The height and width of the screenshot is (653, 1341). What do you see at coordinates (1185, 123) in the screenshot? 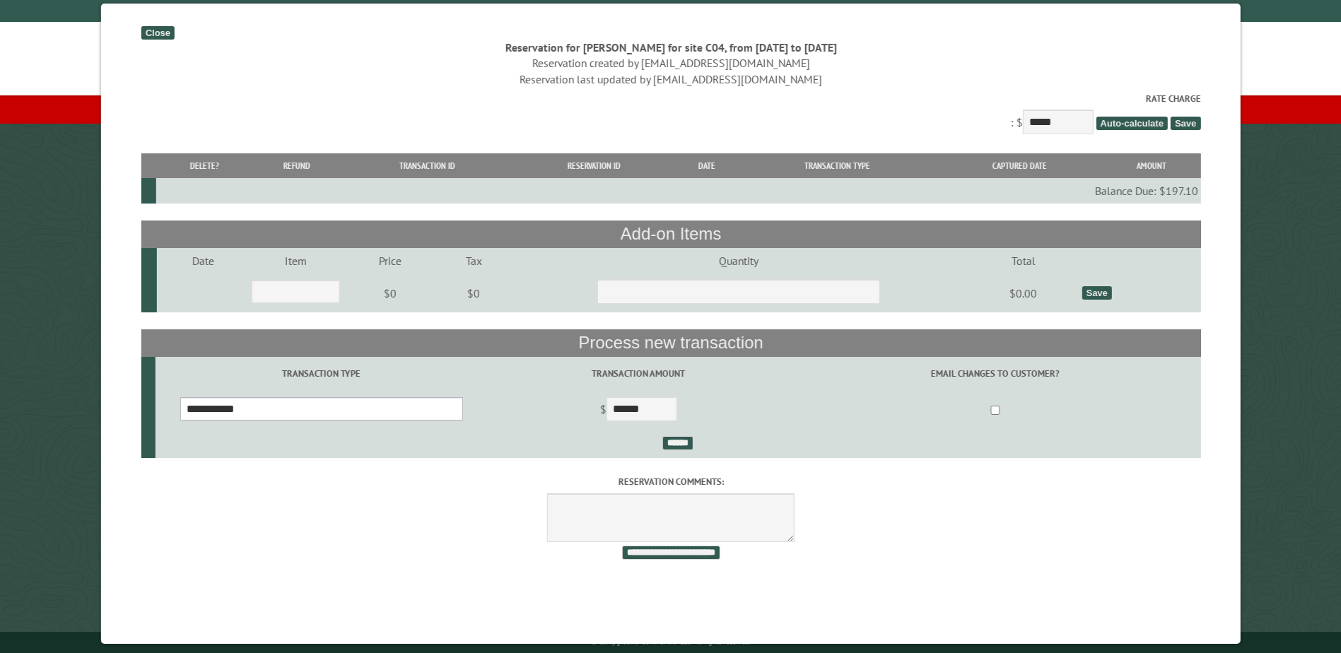
I see `span: Save` at bounding box center [1185, 123].